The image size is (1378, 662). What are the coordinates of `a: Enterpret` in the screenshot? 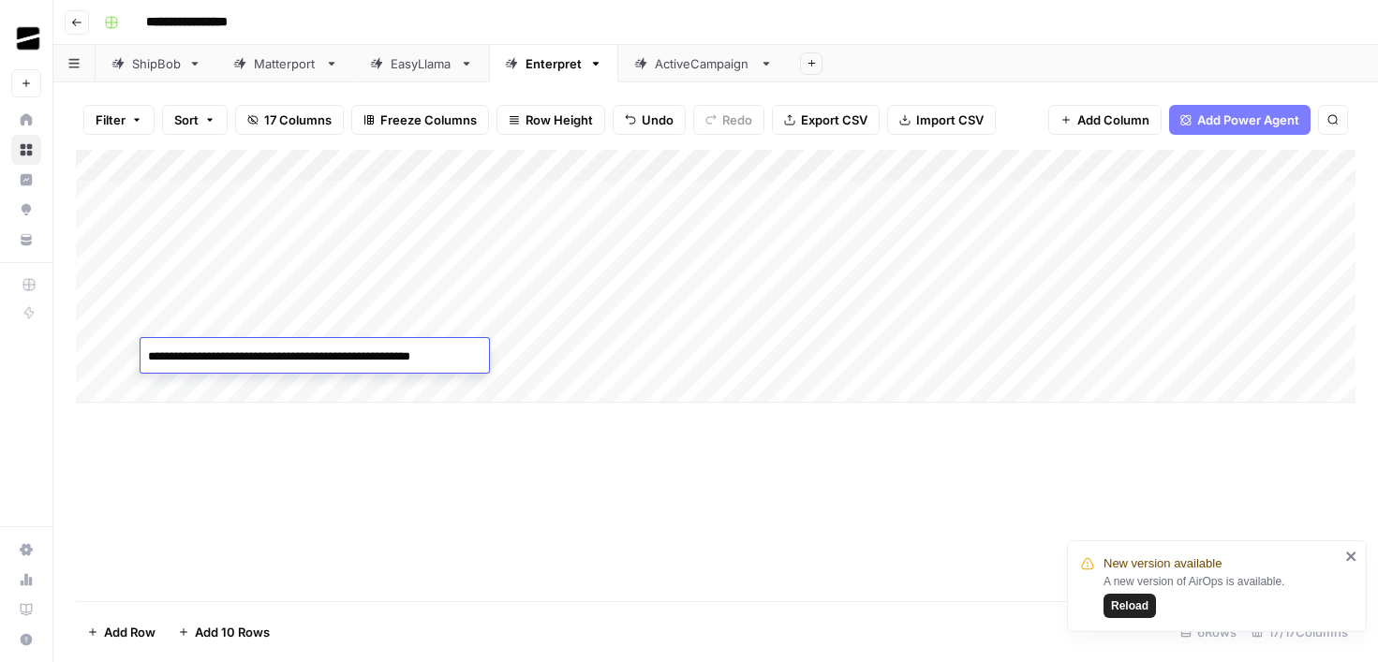 It's located at (554, 64).